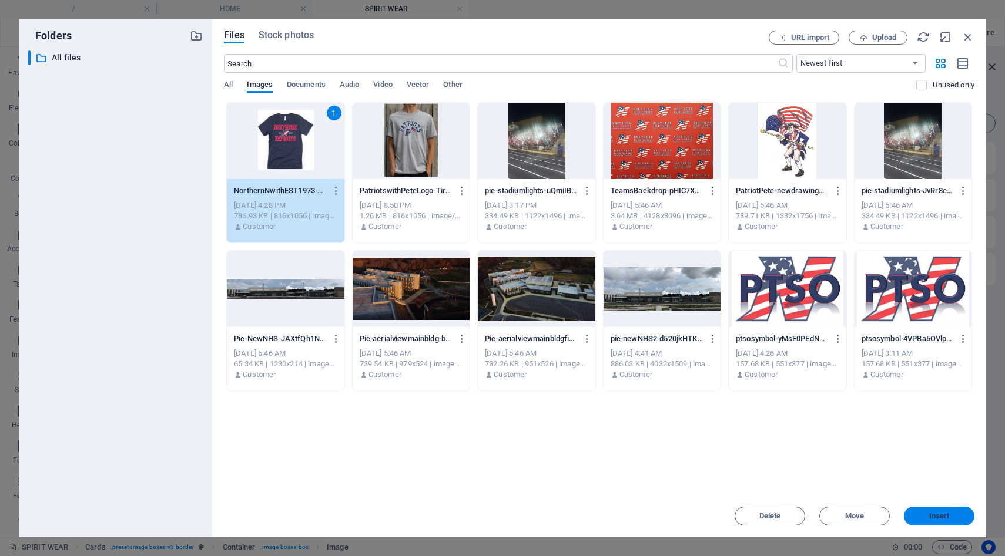  What do you see at coordinates (536, 364) in the screenshot?
I see `div: 782.26 KB | 951x526 | image/png` at bounding box center [536, 364].